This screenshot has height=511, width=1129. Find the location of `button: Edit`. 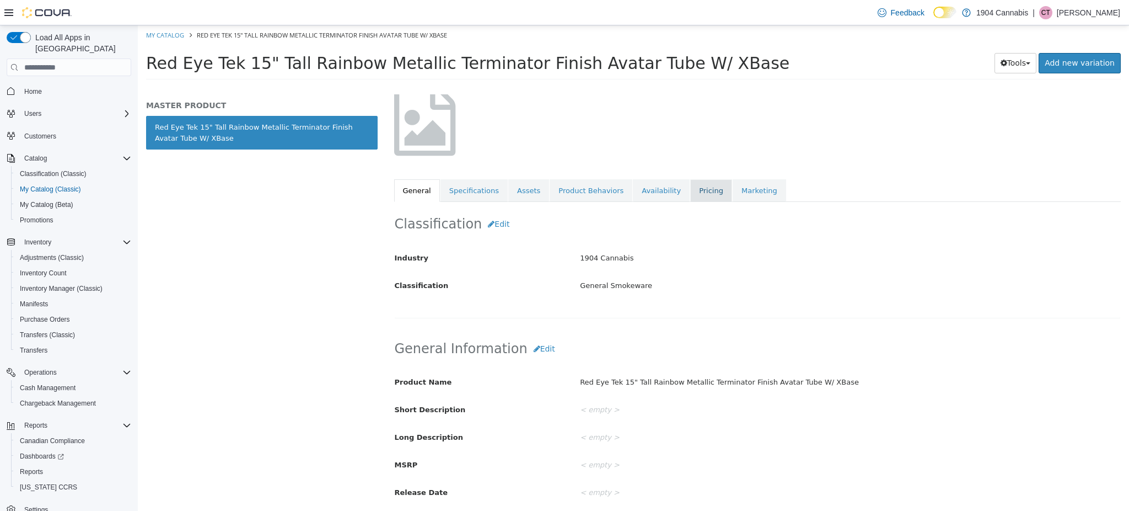

button: Edit is located at coordinates (361, 198).